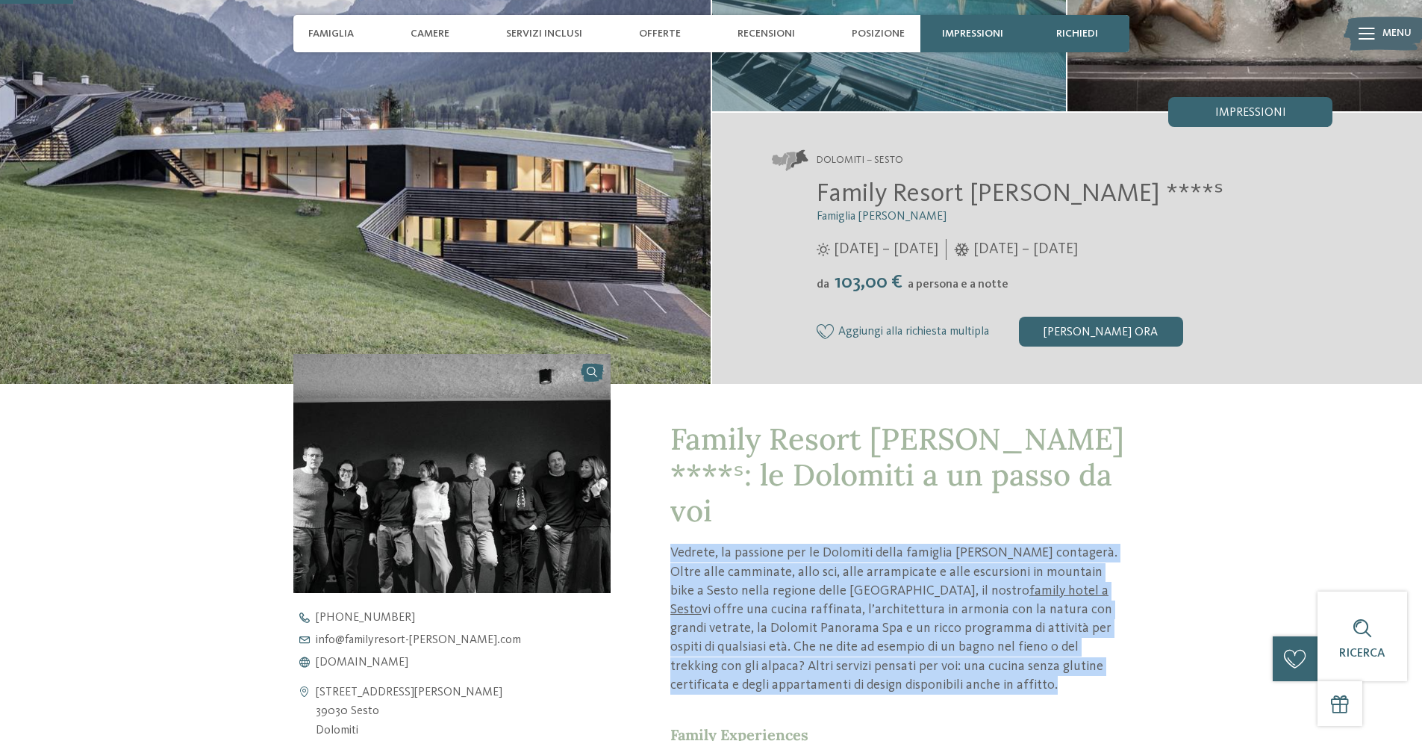  Describe the element at coordinates (823, 284) in the screenshot. I see `span: da` at that location.